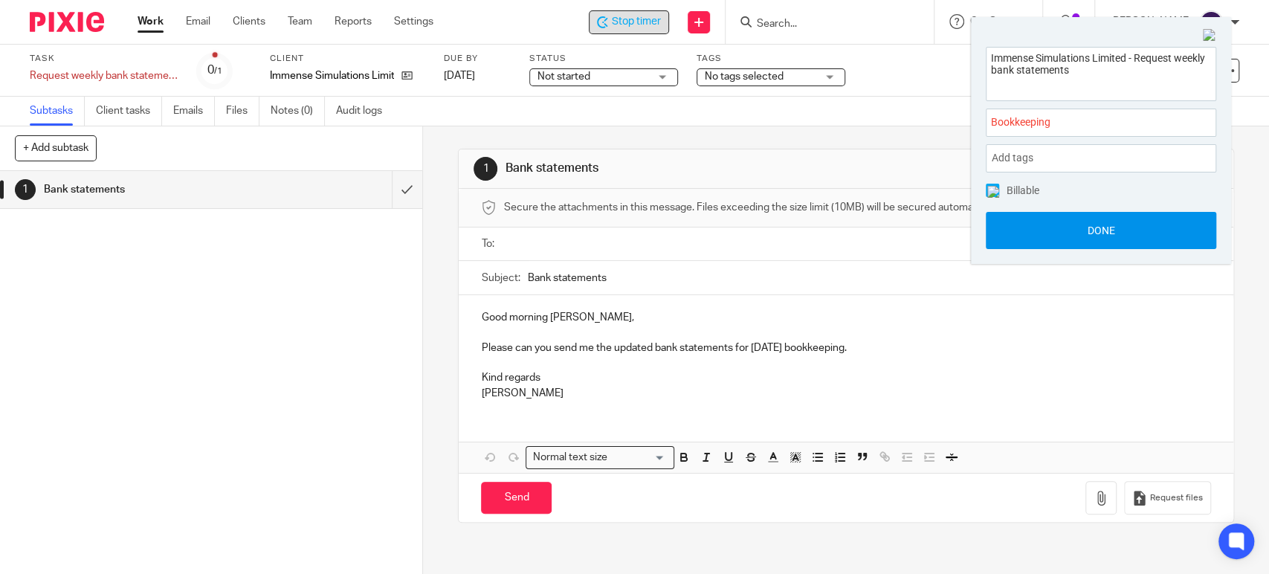  I want to click on img: Pixie, so click(67, 22).